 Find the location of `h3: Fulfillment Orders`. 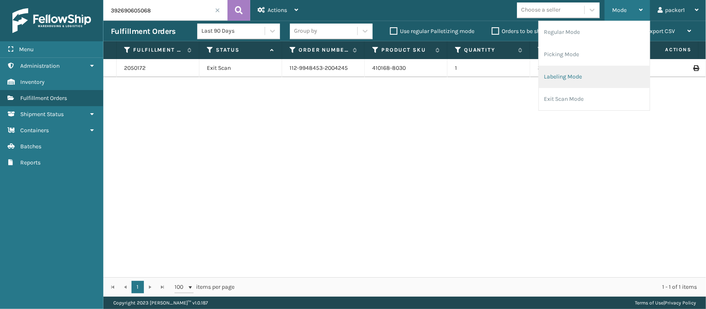

h3: Fulfillment Orders is located at coordinates (143, 31).